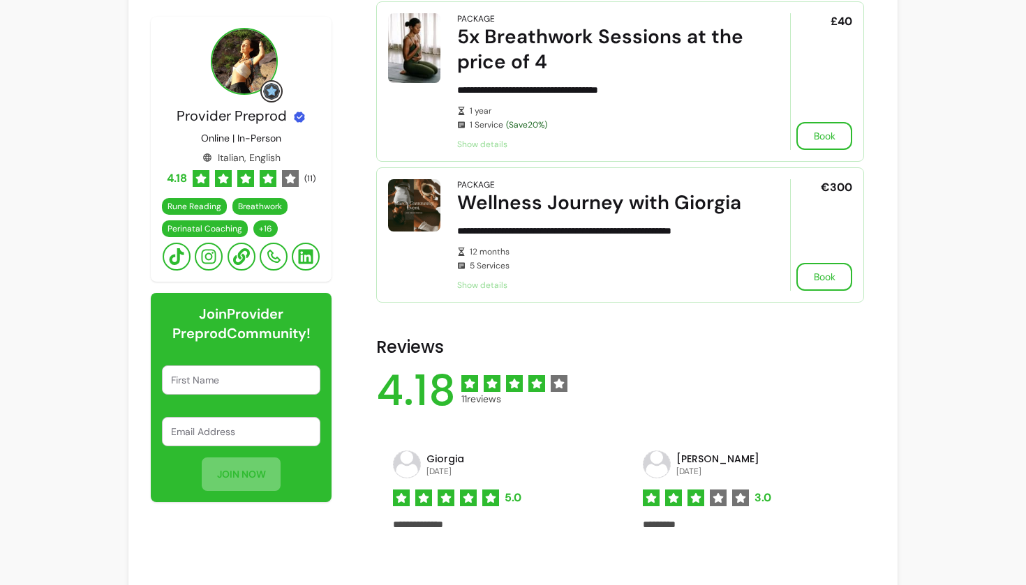 The height and width of the screenshot is (585, 1026). What do you see at coordinates (241, 380) in the screenshot?
I see `input: First Name` at bounding box center [241, 380].